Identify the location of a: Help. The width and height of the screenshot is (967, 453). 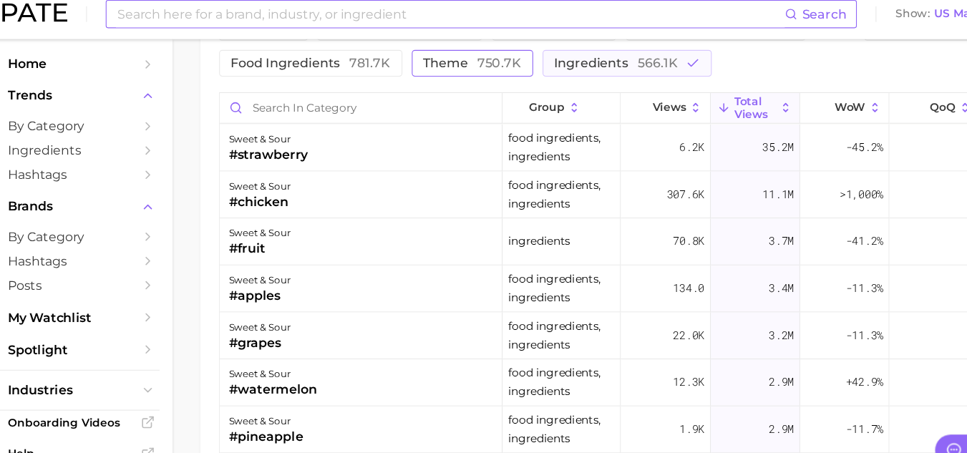
(93, 425).